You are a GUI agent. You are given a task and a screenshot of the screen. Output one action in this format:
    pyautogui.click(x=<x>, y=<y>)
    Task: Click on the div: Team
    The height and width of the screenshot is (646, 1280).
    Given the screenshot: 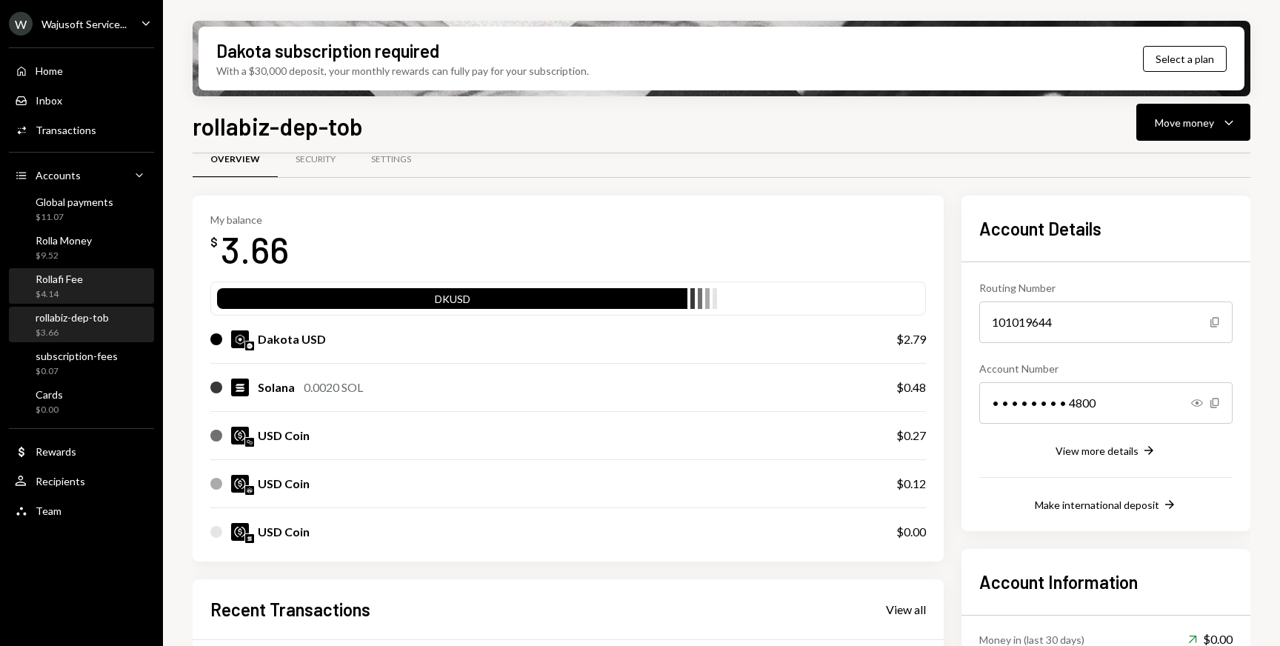 What is the action you would take?
    pyautogui.click(x=48, y=511)
    